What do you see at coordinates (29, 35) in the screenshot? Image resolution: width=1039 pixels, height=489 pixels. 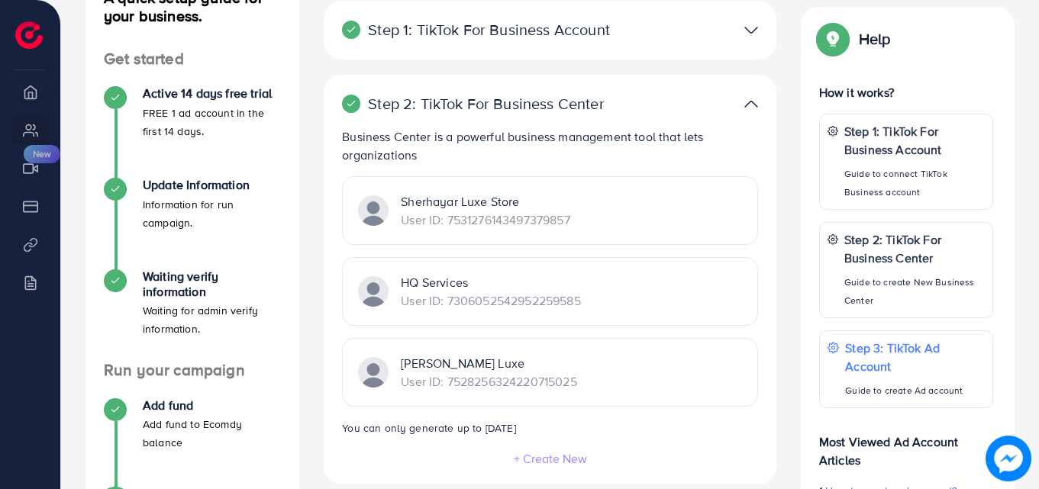 I see `img: logo` at bounding box center [29, 35].